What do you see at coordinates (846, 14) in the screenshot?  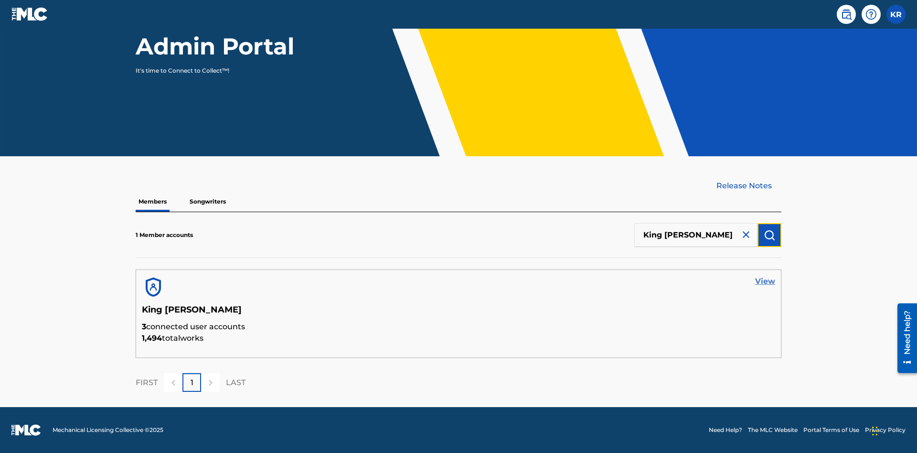 I see `a: Public Search` at bounding box center [846, 14].